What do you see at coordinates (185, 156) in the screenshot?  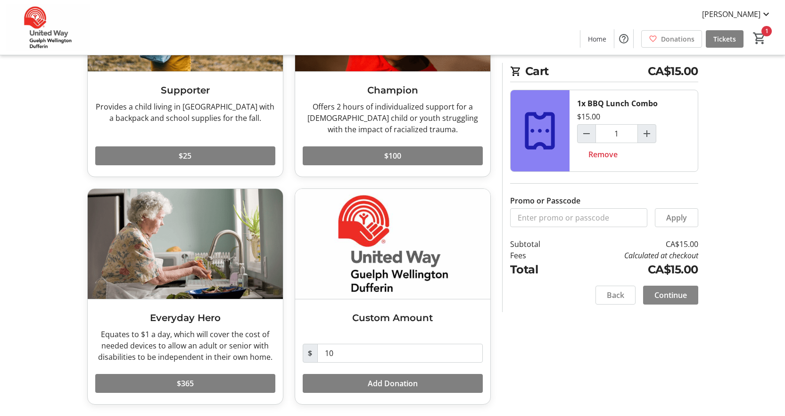 I see `button: $25` at bounding box center [185, 156].